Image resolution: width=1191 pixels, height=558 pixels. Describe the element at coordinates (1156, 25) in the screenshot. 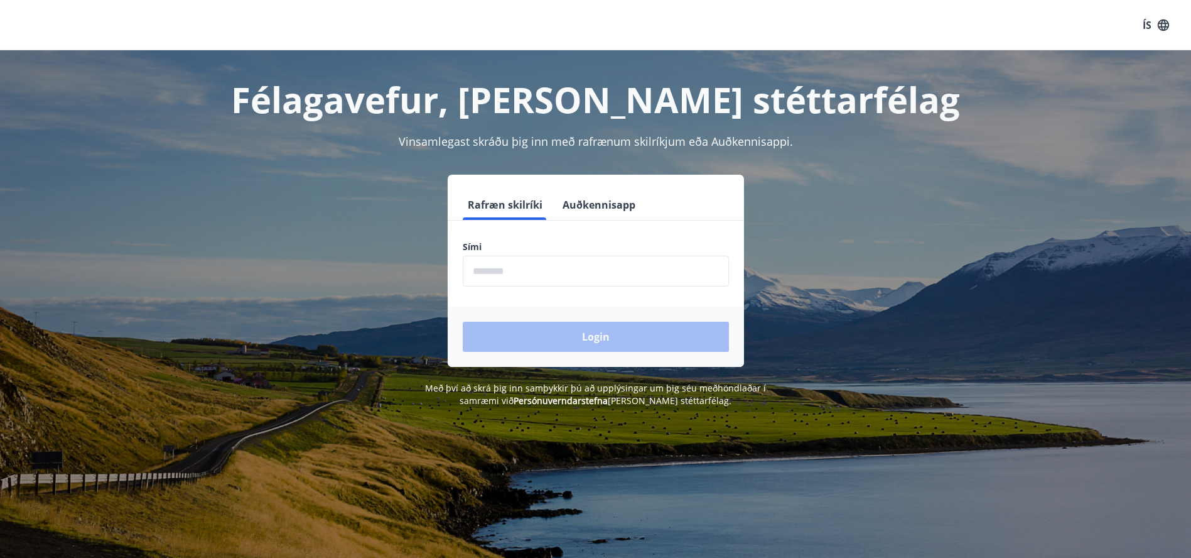

I see `button: ÍS` at that location.